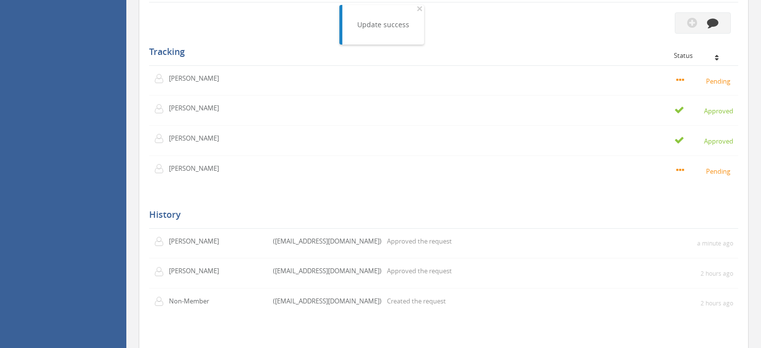  What do you see at coordinates (383, 25) in the screenshot?
I see `div: Update success` at bounding box center [383, 25].